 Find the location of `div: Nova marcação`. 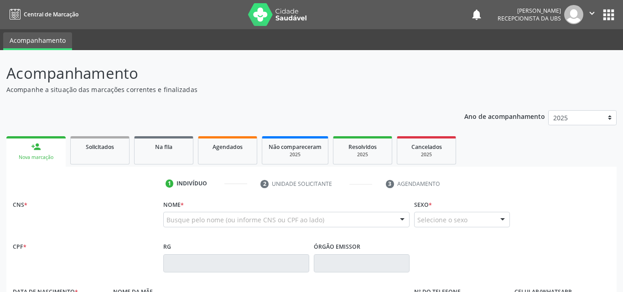

div: Nova marcação is located at coordinates (36, 157).